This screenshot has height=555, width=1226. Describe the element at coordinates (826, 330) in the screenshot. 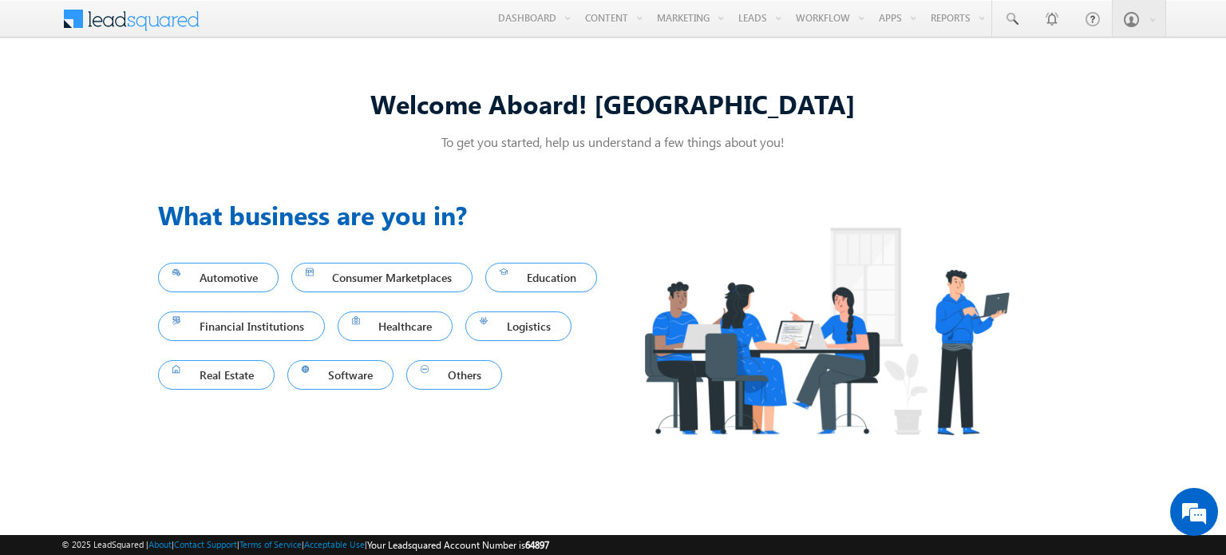

I see `img: Industry.png` at that location.